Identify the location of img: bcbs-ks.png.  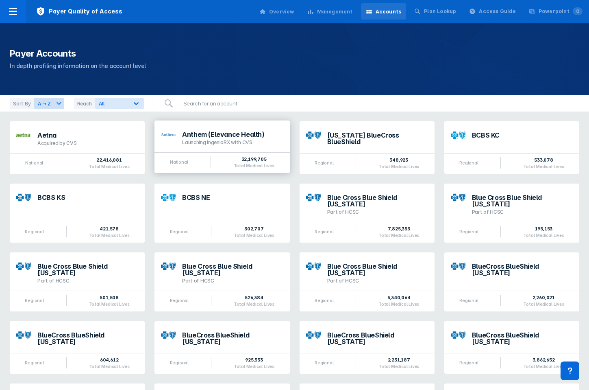
(24, 197).